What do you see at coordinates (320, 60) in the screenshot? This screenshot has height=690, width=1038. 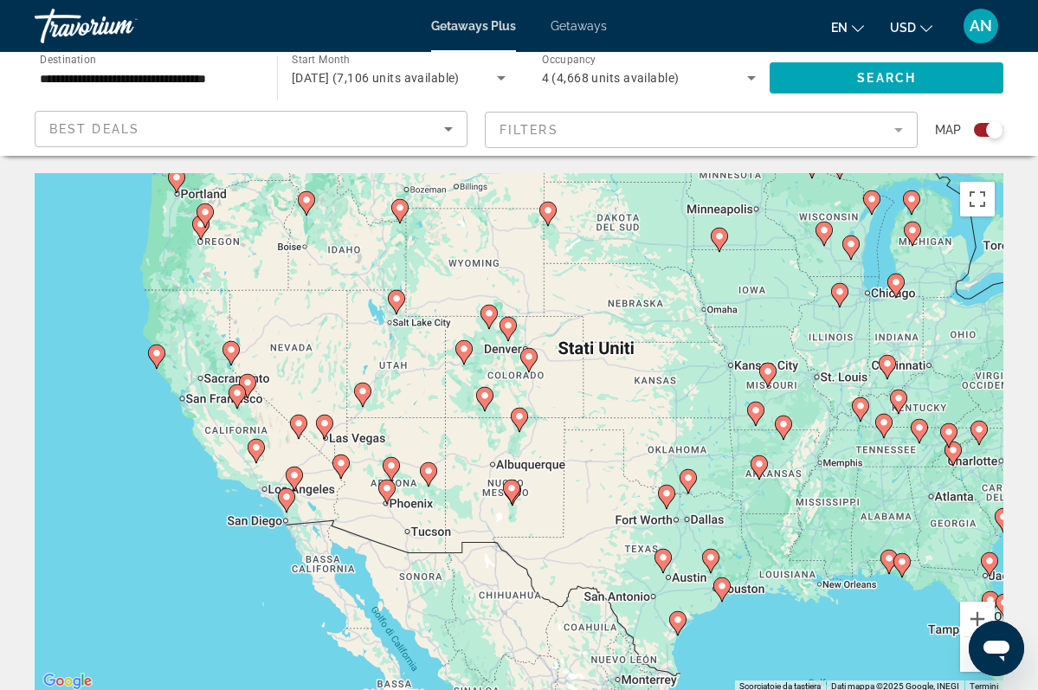 I see `span: Start Month` at bounding box center [320, 60].